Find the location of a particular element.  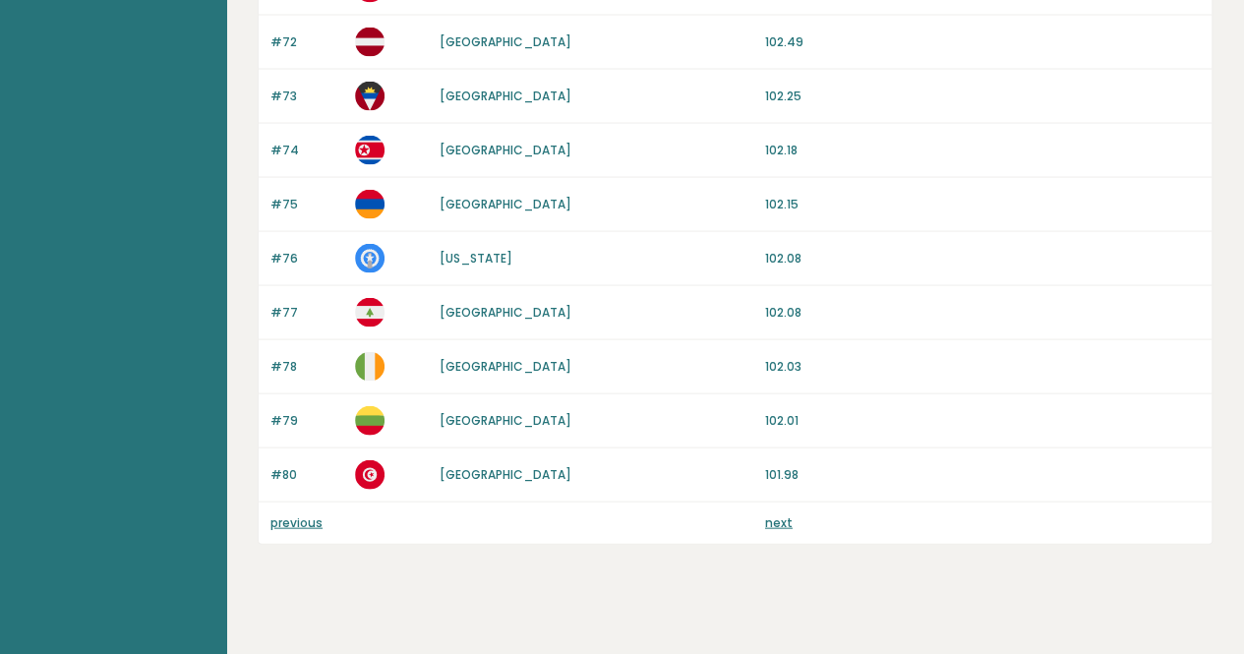

p: #79 is located at coordinates (307, 421).